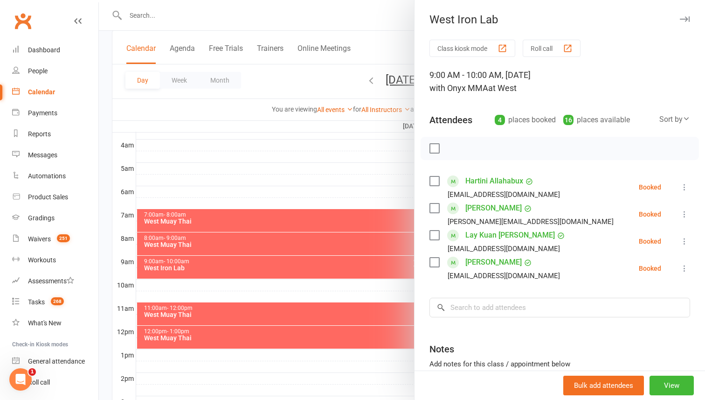 The width and height of the screenshot is (705, 400). I want to click on span: 1, so click(32, 372).